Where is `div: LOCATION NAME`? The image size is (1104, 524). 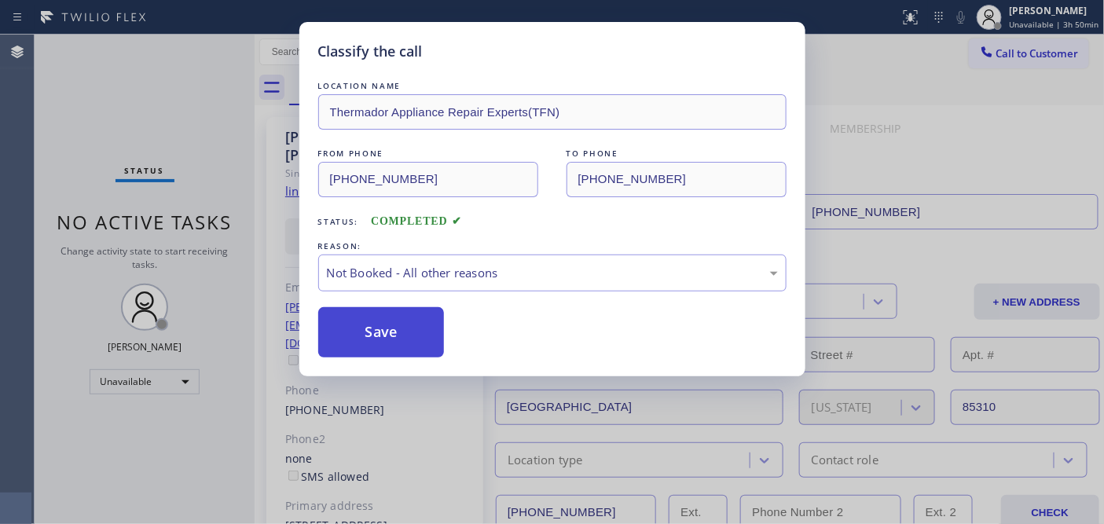 div: LOCATION NAME is located at coordinates (552, 86).